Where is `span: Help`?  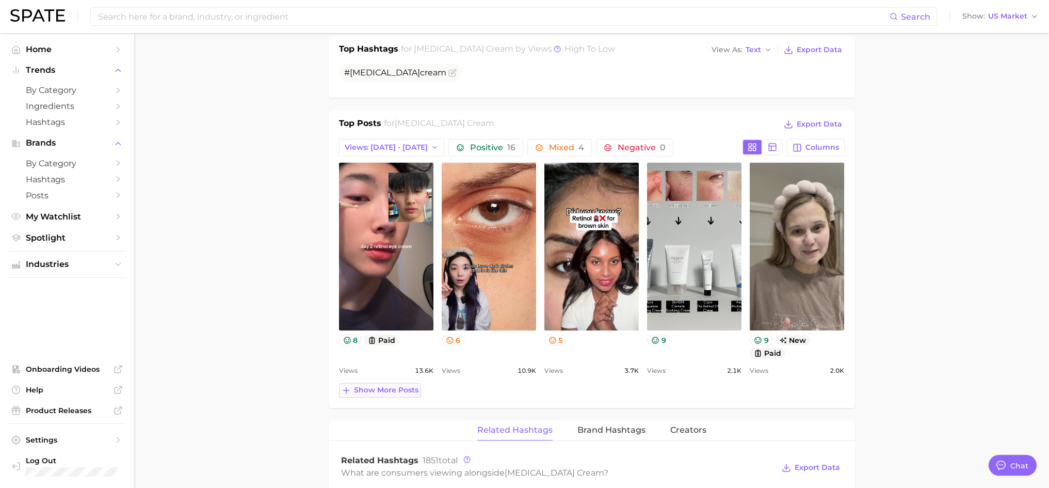 span: Help is located at coordinates (67, 389).